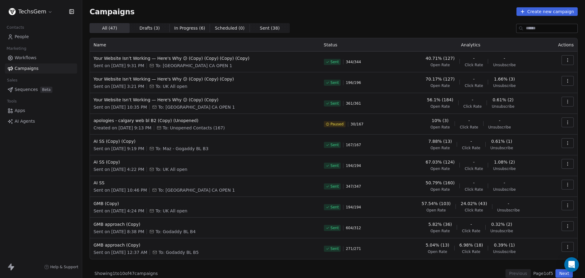 The image size is (585, 278). What do you see at coordinates (22, 37) in the screenshot?
I see `span: People` at bounding box center [22, 37].